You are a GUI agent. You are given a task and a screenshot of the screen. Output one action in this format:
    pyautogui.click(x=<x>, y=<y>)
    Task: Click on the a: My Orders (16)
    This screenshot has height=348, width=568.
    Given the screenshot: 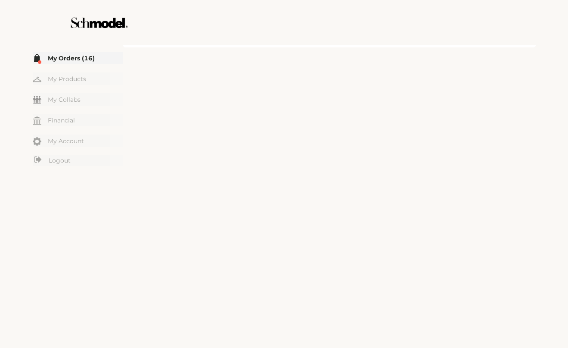 What is the action you would take?
    pyautogui.click(x=78, y=58)
    